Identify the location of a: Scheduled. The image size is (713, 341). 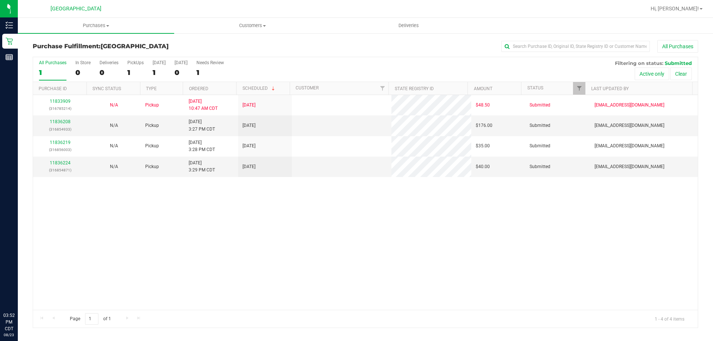
(259, 88).